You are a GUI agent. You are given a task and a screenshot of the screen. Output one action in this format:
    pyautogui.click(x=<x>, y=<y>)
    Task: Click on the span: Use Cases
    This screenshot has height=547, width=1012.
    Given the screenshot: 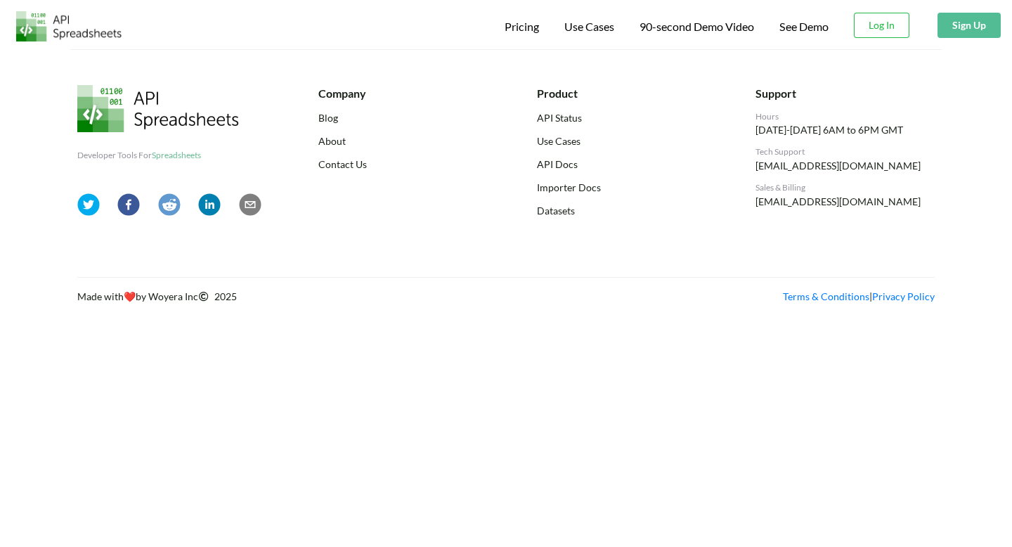 What is the action you would take?
    pyautogui.click(x=589, y=26)
    